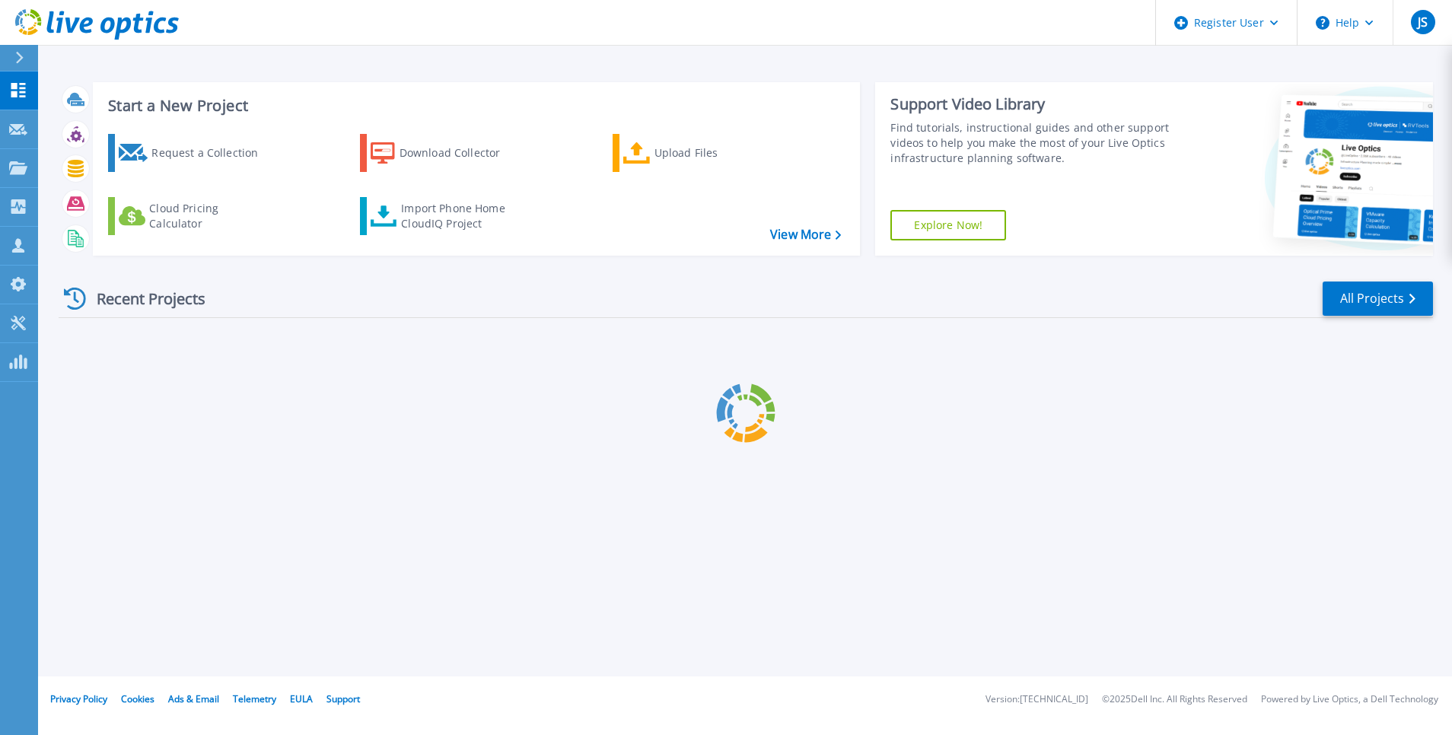 The image size is (1452, 735). What do you see at coordinates (192, 153) in the screenshot?
I see `a: Request a Collection` at bounding box center [192, 153].